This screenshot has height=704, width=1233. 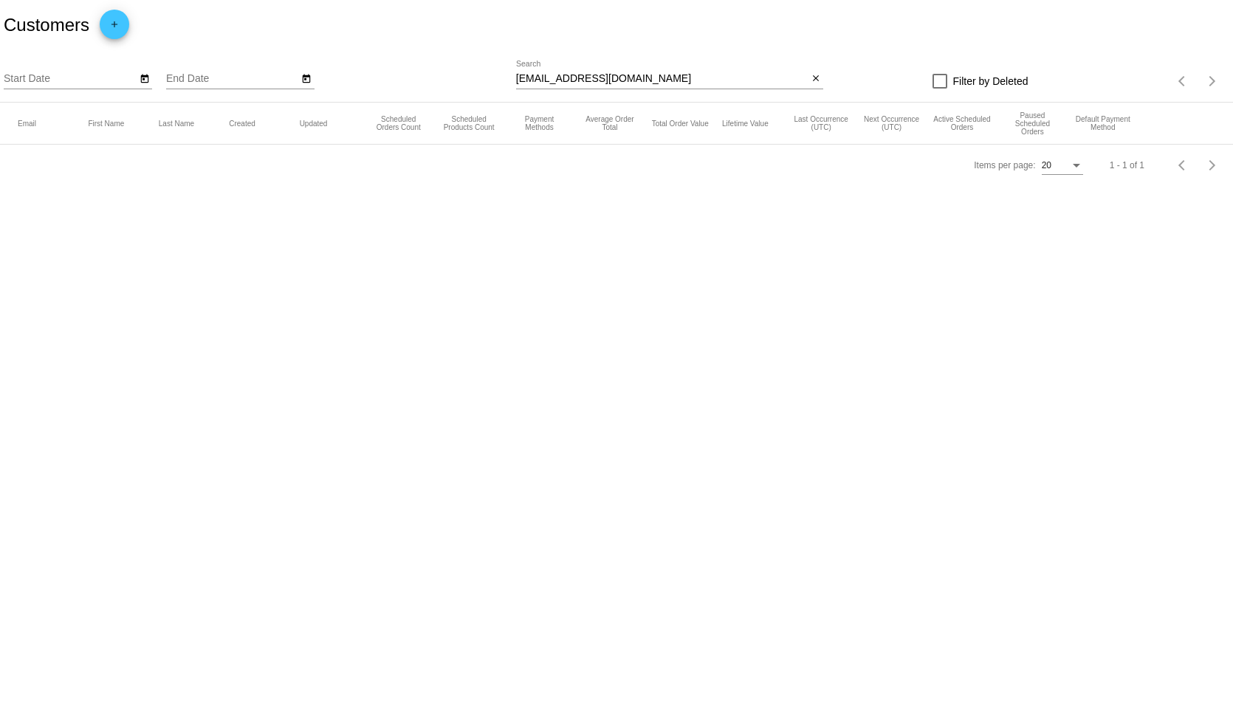 What do you see at coordinates (47, 25) in the screenshot?
I see `h2: Customers` at bounding box center [47, 25].